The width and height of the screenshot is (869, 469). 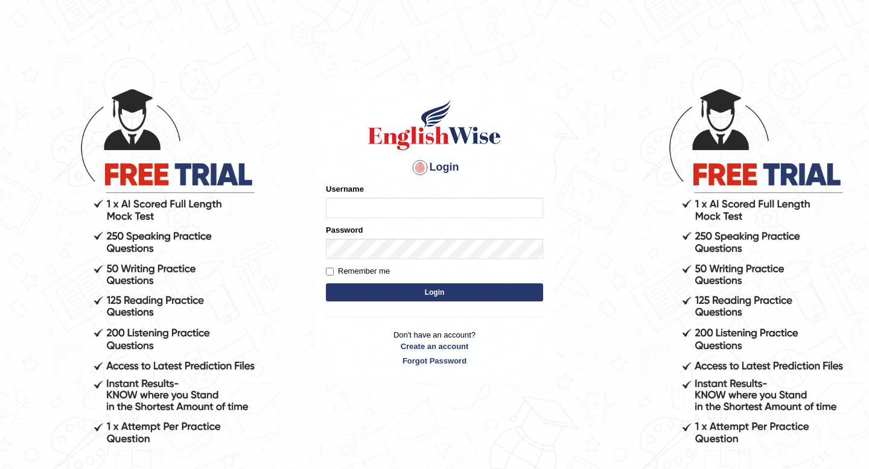 What do you see at coordinates (329, 272) in the screenshot?
I see `input: Remember me` at bounding box center [329, 272].